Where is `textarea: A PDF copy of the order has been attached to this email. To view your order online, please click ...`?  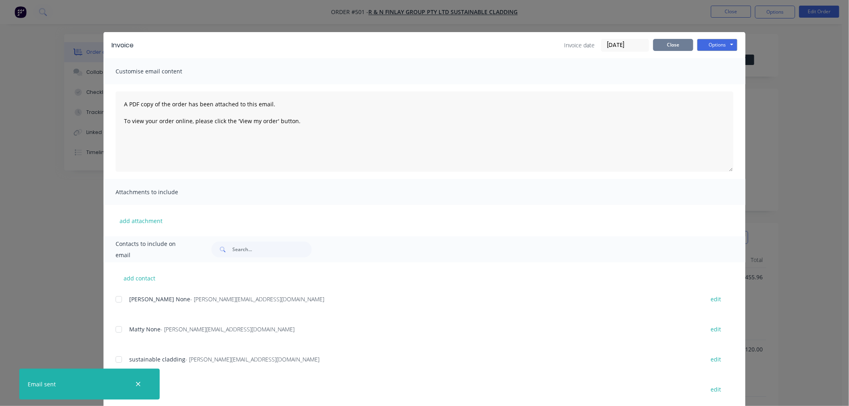
textarea: A PDF copy of the order has been attached to this email. To view your order online, please click ... is located at coordinates (424, 132).